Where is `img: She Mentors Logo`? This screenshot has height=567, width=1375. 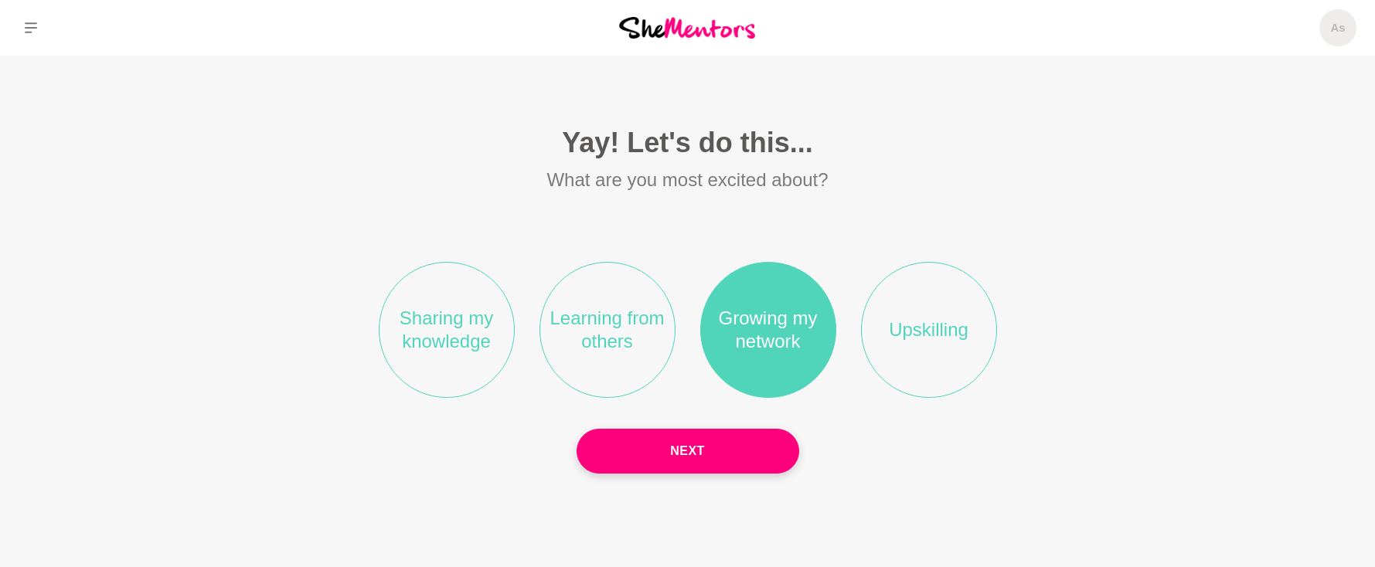
img: She Mentors Logo is located at coordinates (687, 27).